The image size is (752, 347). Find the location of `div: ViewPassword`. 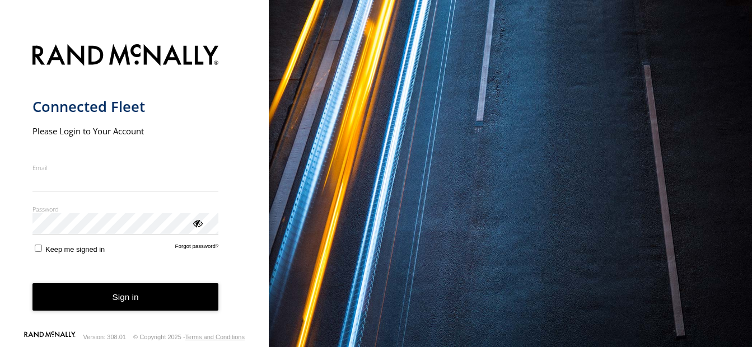

div: ViewPassword is located at coordinates (197, 223).